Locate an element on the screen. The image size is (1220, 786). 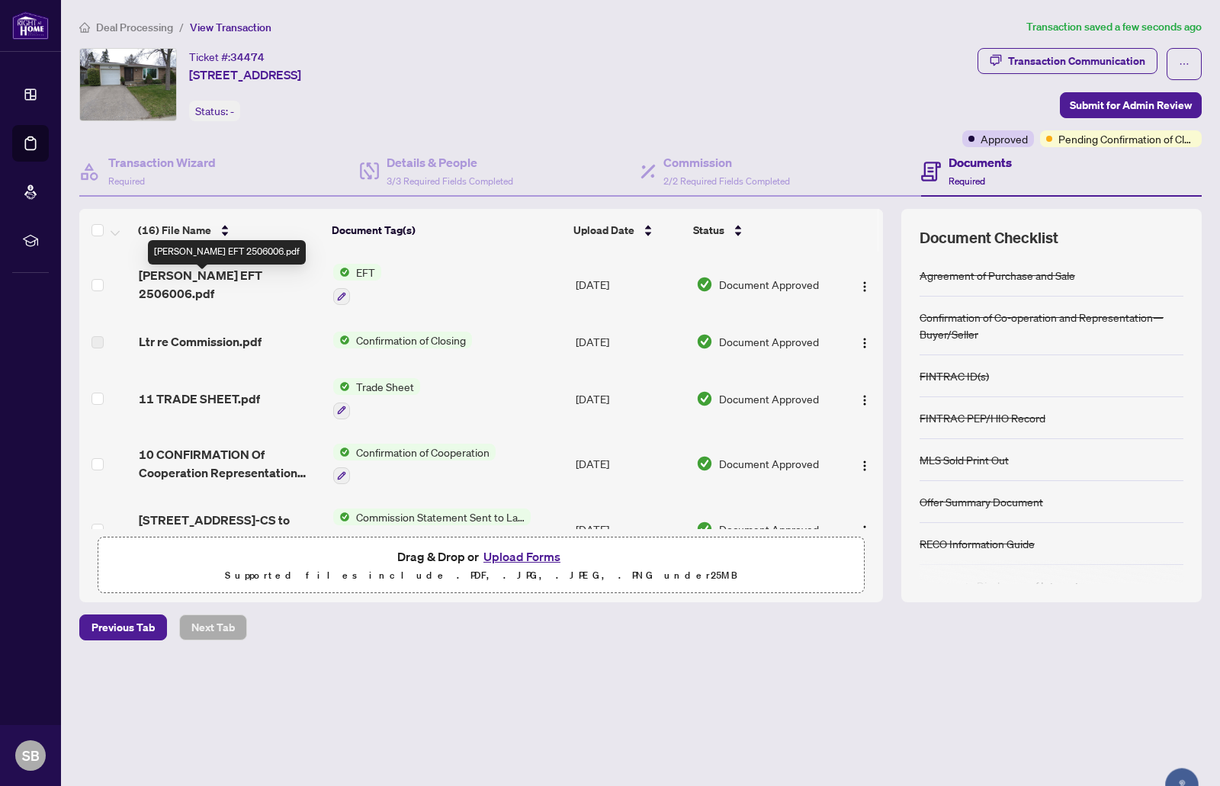
button: Status IconTrade Sheet is located at coordinates (377, 399).